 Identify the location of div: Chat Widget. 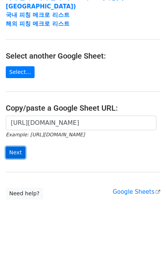
(147, 242).